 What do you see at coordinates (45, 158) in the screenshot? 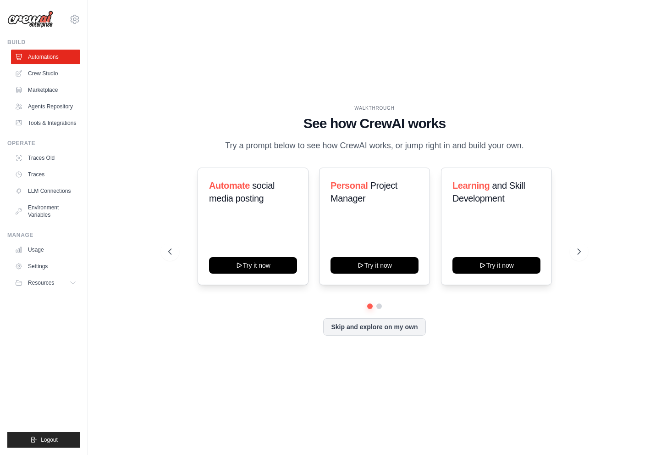
I see `a: Traces Old` at bounding box center [45, 158].